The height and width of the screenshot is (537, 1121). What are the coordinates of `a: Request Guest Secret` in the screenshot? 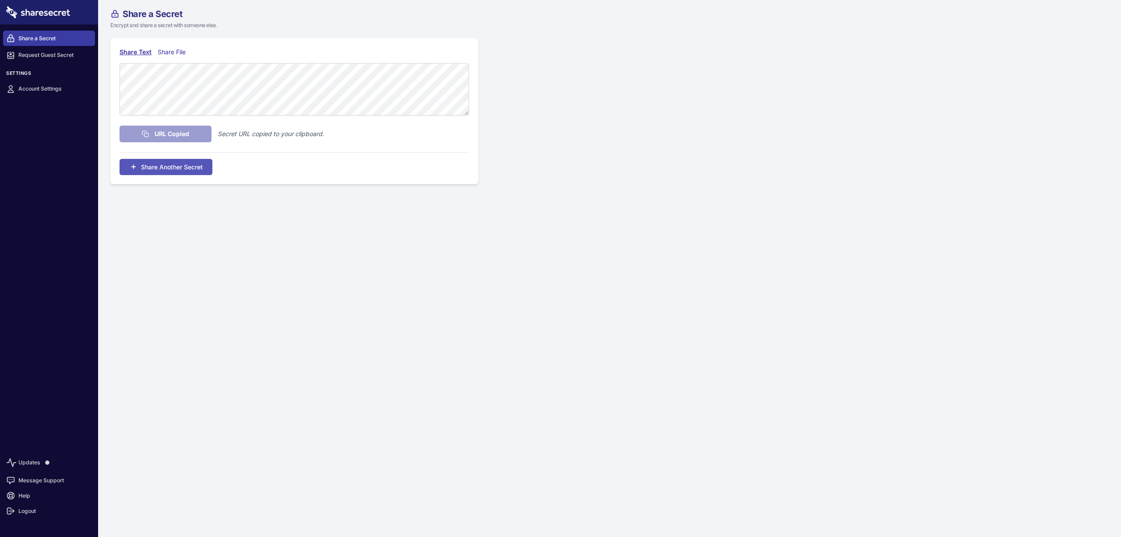 It's located at (49, 55).